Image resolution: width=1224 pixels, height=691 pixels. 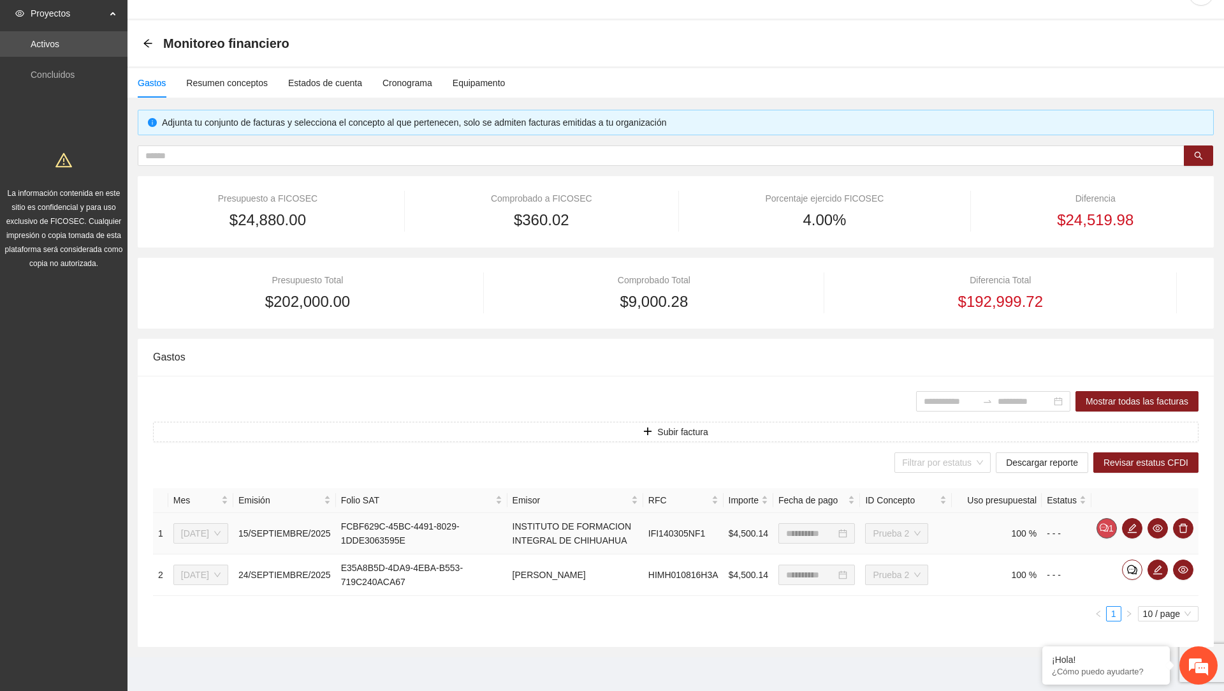 What do you see at coordinates (1132, 569) in the screenshot?
I see `button: comment` at bounding box center [1132, 569].